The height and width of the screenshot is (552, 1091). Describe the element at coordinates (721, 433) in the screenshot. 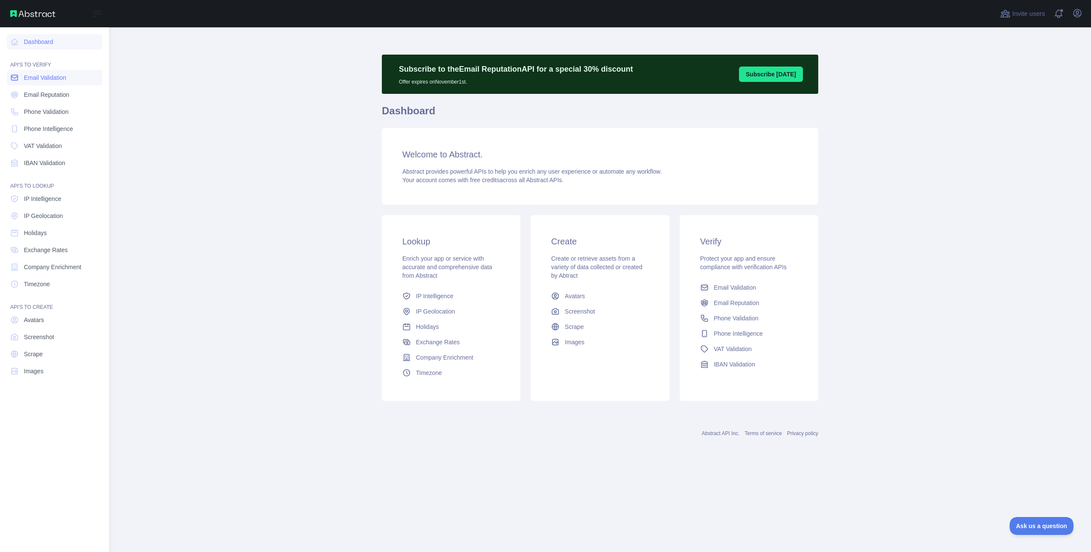

I see `a: Abstract API Inc.` at that location.